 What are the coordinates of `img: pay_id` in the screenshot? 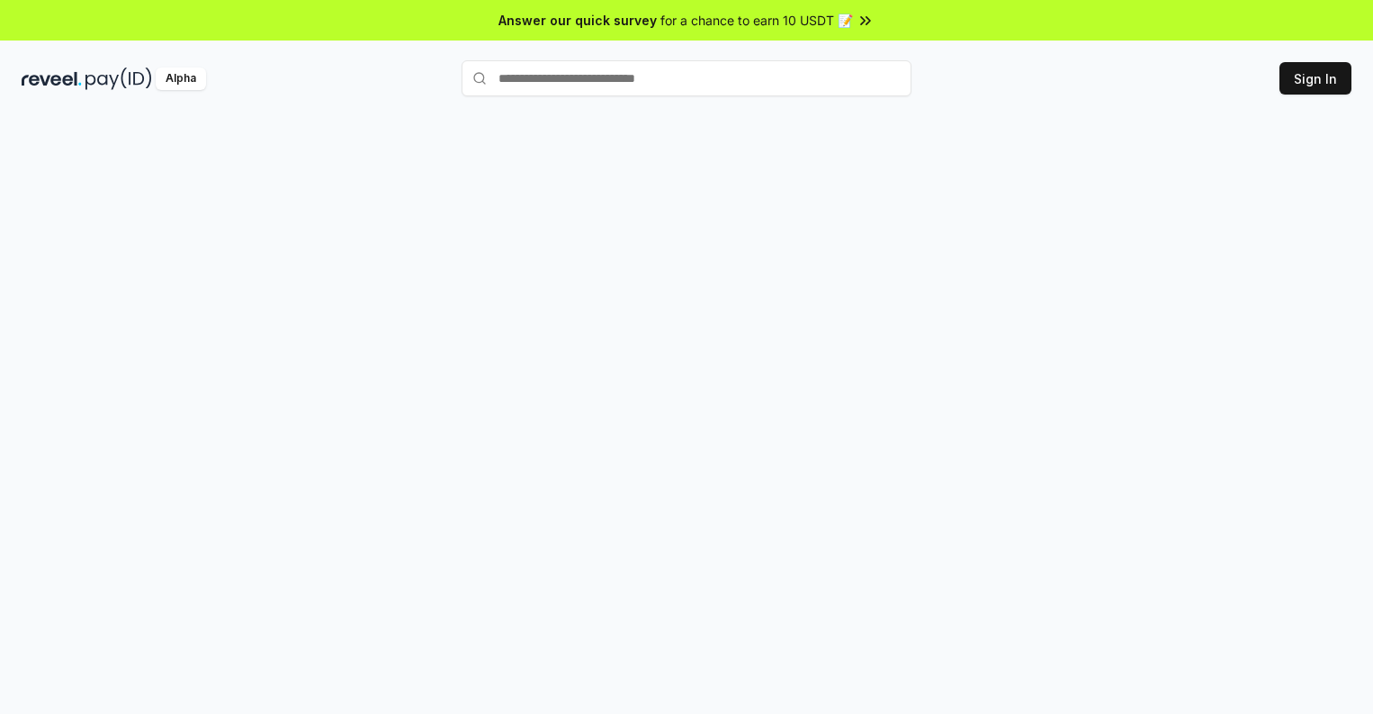 It's located at (119, 78).